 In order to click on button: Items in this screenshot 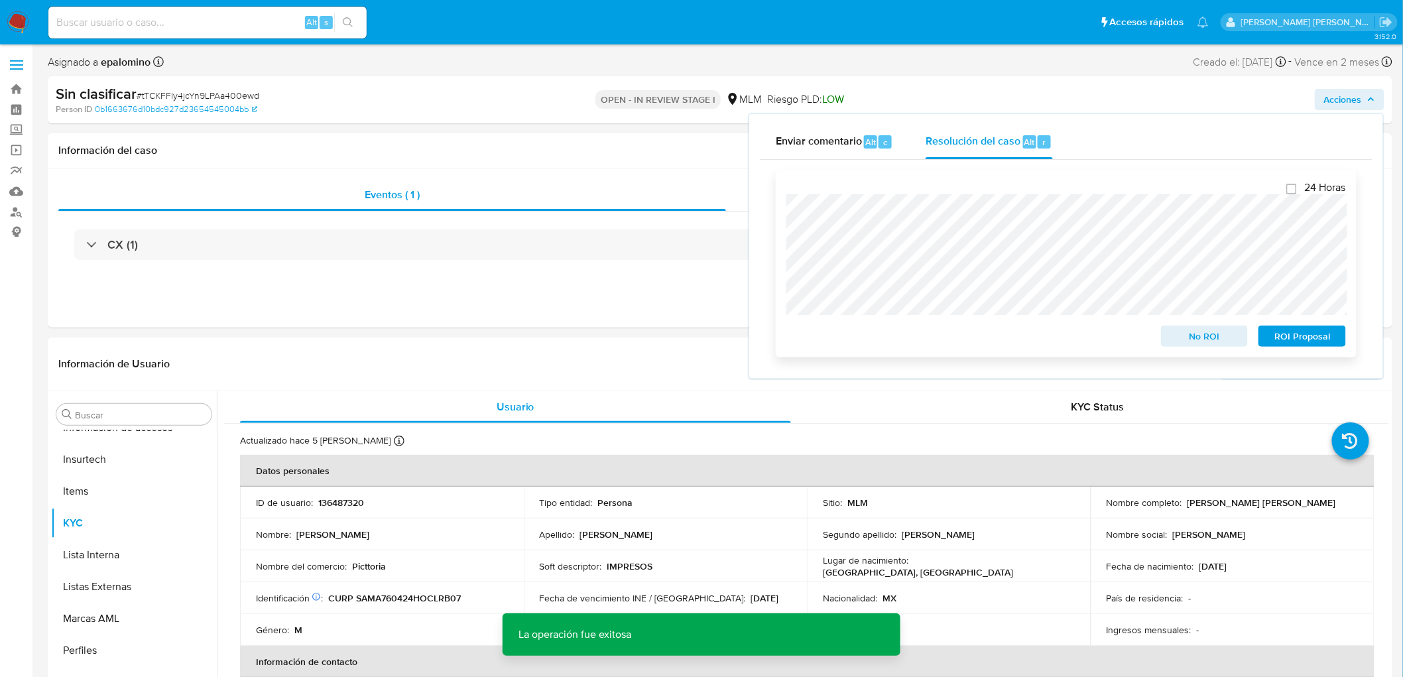, I will do `click(134, 491)`.